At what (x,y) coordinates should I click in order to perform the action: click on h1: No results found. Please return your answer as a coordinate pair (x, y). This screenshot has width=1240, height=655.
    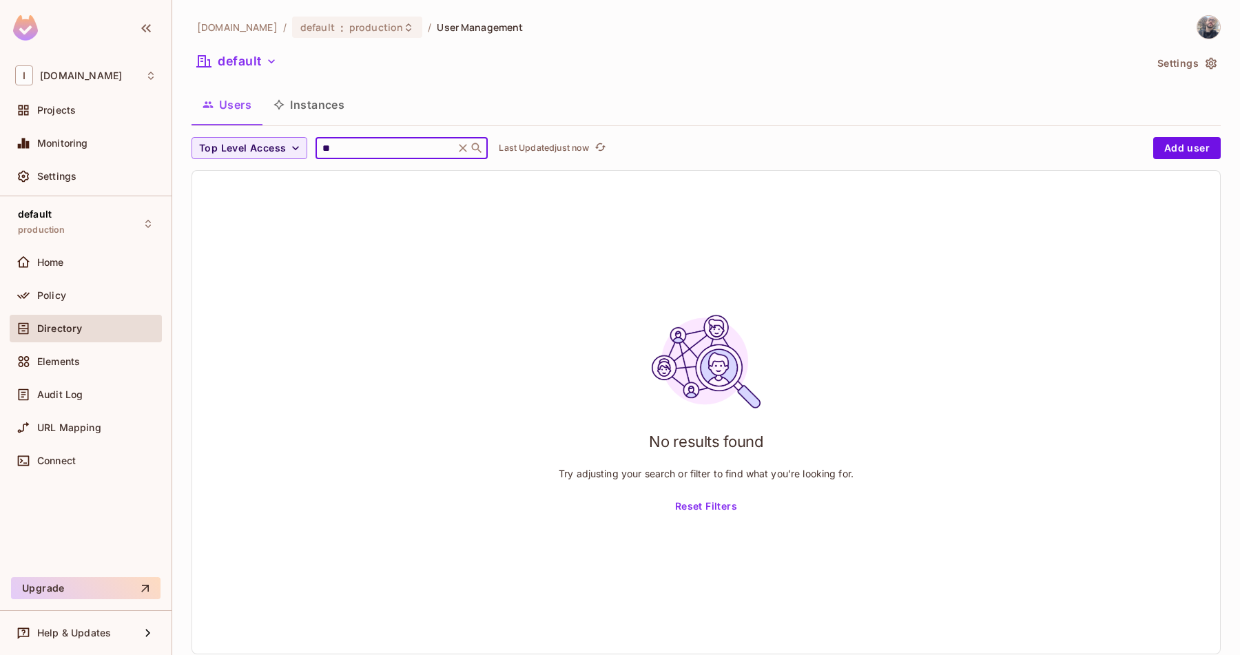
    Looking at the image, I should click on (706, 442).